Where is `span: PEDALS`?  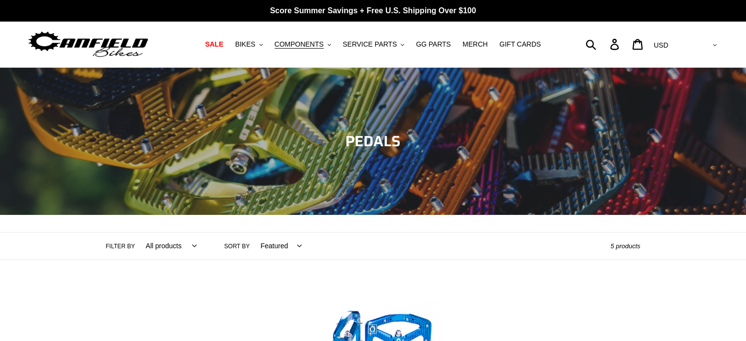
span: PEDALS is located at coordinates (373, 141).